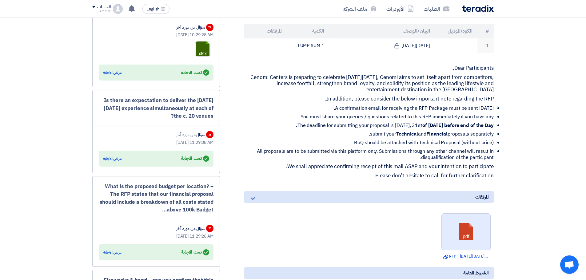 The width and height of the screenshot is (586, 280). What do you see at coordinates (478, 8) in the screenshot?
I see `img: Teradix logo` at bounding box center [478, 8].